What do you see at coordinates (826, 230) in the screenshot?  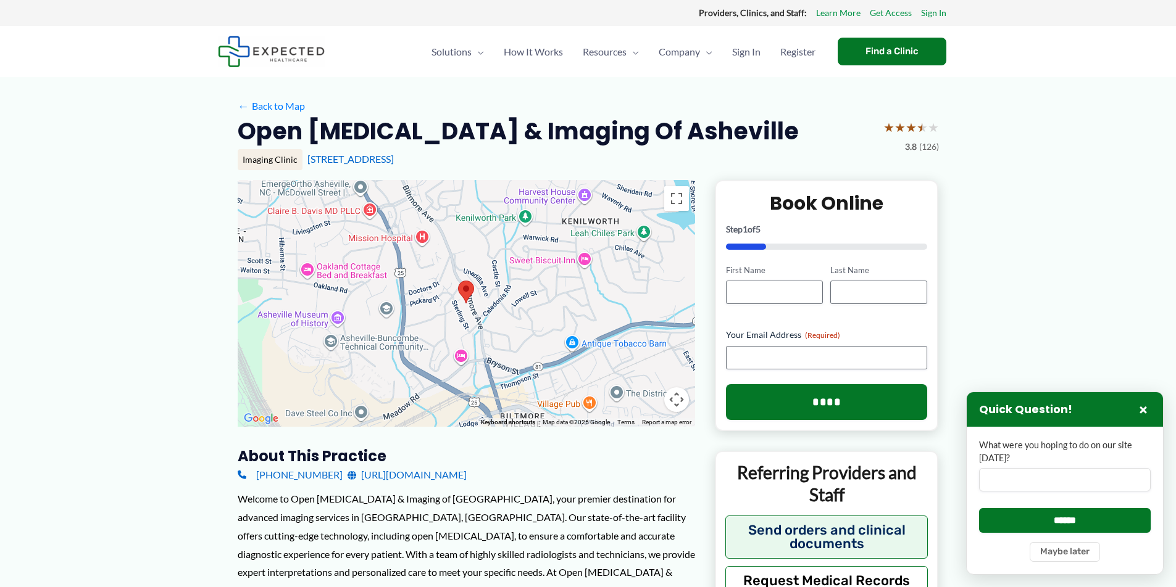 I see `p: Step of` at bounding box center [826, 230].